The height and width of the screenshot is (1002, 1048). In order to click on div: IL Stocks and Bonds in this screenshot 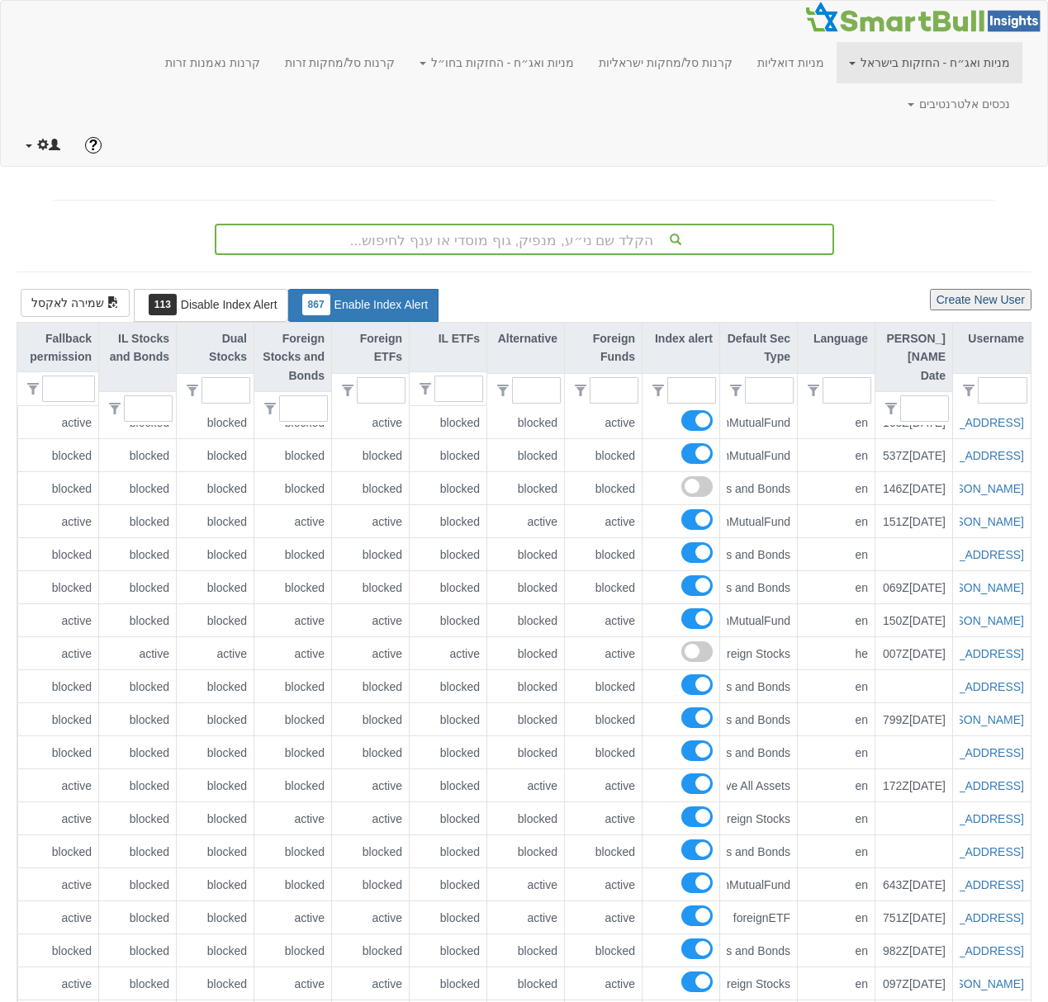, I will do `click(758, 951)`.